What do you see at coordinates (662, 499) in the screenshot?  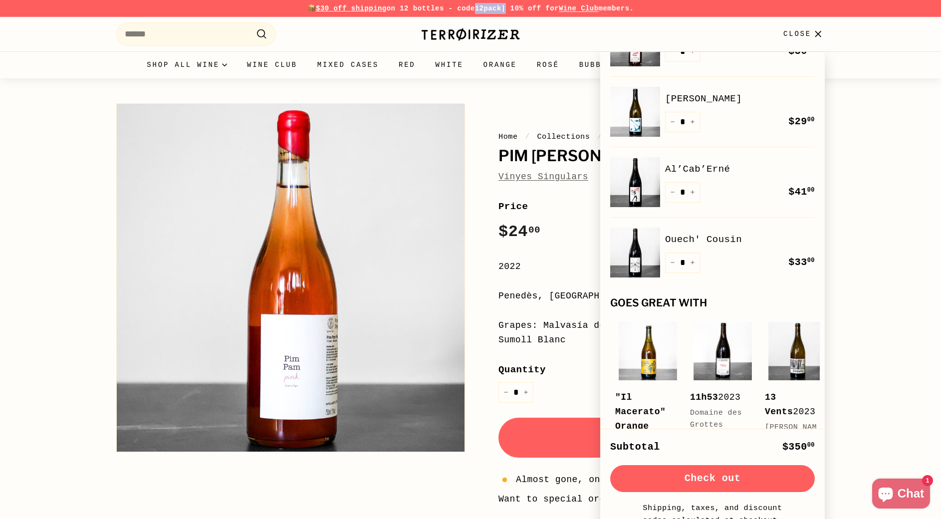 I see `li: Want to special order this item?` at bounding box center [662, 499].